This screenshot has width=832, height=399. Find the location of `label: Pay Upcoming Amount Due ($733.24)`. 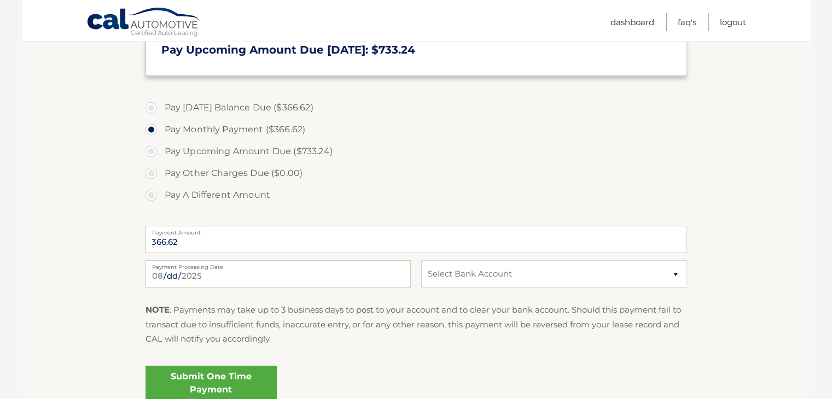

label: Pay Upcoming Amount Due ($733.24) is located at coordinates (416, 152).